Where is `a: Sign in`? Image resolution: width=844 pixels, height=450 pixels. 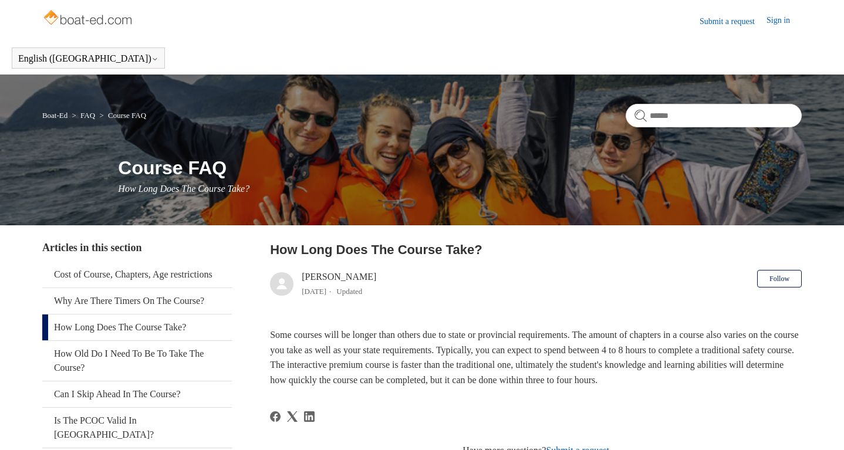
a: Sign in is located at coordinates (784, 21).